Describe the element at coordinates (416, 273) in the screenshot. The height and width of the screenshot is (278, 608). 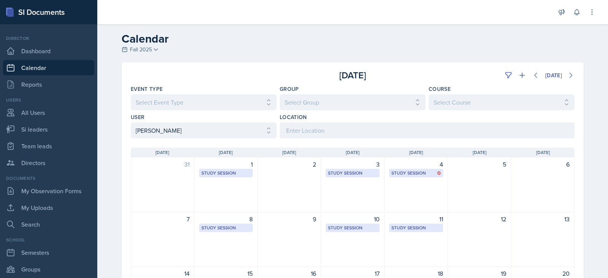
I see `div: 18` at that location.